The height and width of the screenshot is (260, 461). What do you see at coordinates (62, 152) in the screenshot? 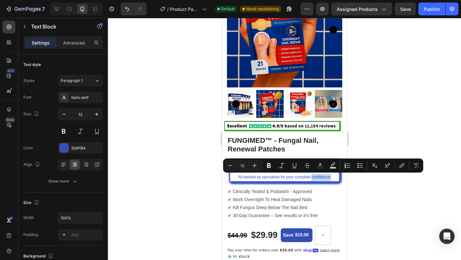
I see `div: Rich Text Editor. Editing area: main` at bounding box center [62, 152].